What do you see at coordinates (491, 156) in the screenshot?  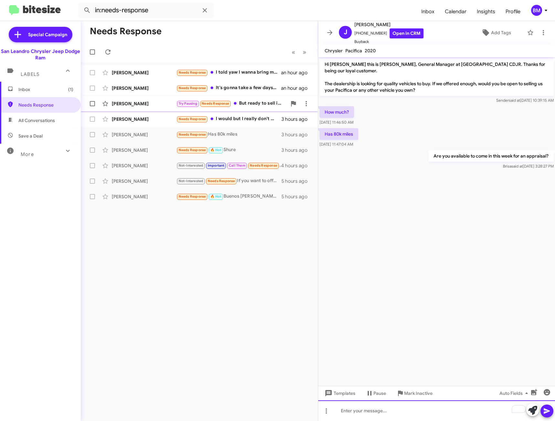 I see `p: Are you available to come in this week for an appraisal?` at bounding box center [491, 156].